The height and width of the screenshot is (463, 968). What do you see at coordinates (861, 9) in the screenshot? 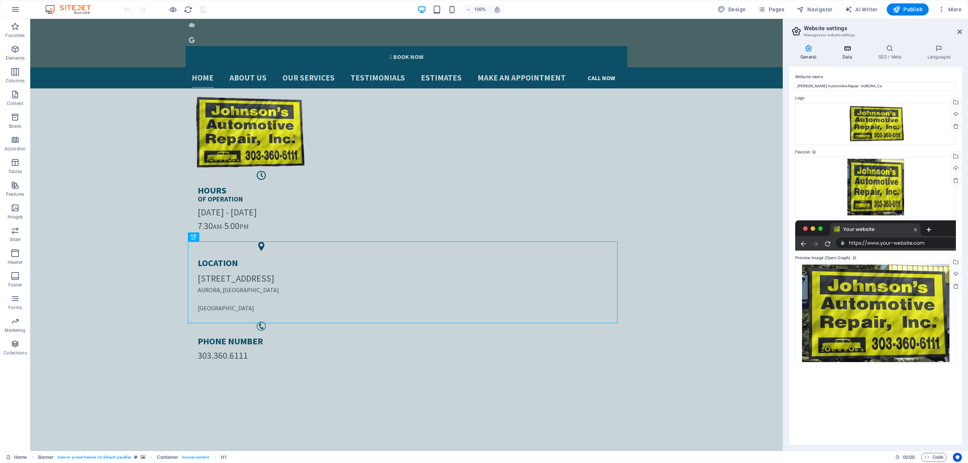
I see `button: AI Writer` at bounding box center [861, 9].